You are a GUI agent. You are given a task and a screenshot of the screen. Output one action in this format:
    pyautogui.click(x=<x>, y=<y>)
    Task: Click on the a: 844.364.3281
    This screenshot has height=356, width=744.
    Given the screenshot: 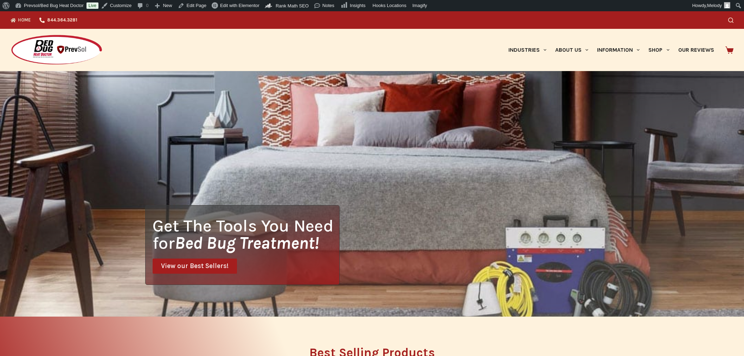 What is the action you would take?
    pyautogui.click(x=58, y=20)
    